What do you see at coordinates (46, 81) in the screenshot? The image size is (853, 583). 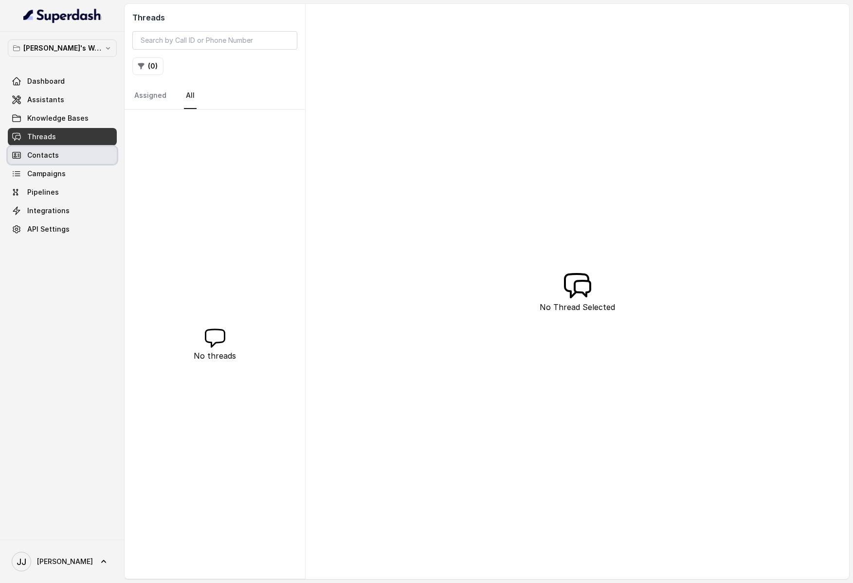 I see `span: Dashboard` at bounding box center [46, 81].